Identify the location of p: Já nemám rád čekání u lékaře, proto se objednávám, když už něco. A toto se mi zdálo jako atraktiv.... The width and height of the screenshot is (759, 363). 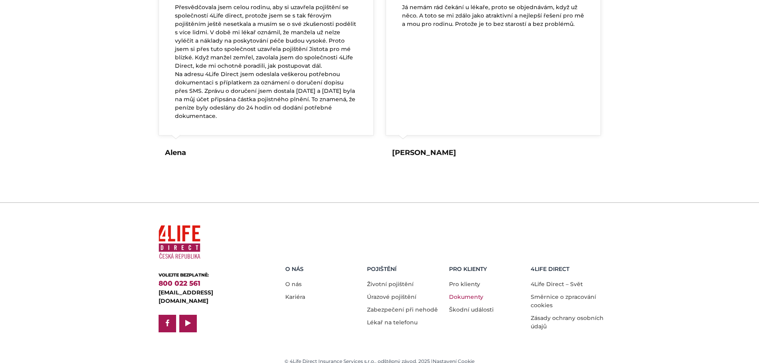
(493, 16).